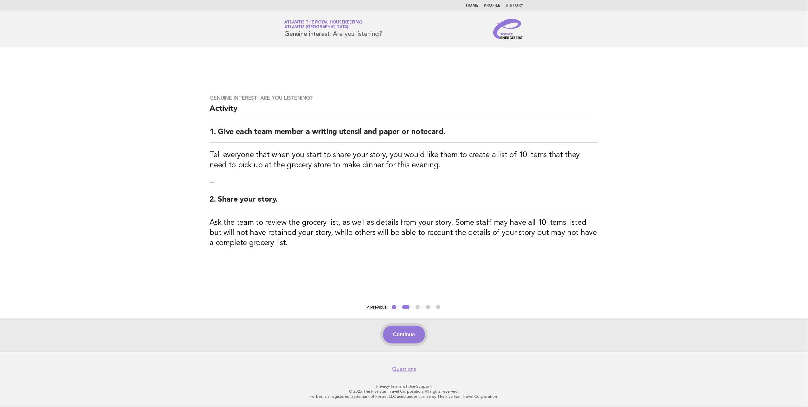  What do you see at coordinates (404, 369) in the screenshot?
I see `a: Questions` at bounding box center [404, 369].